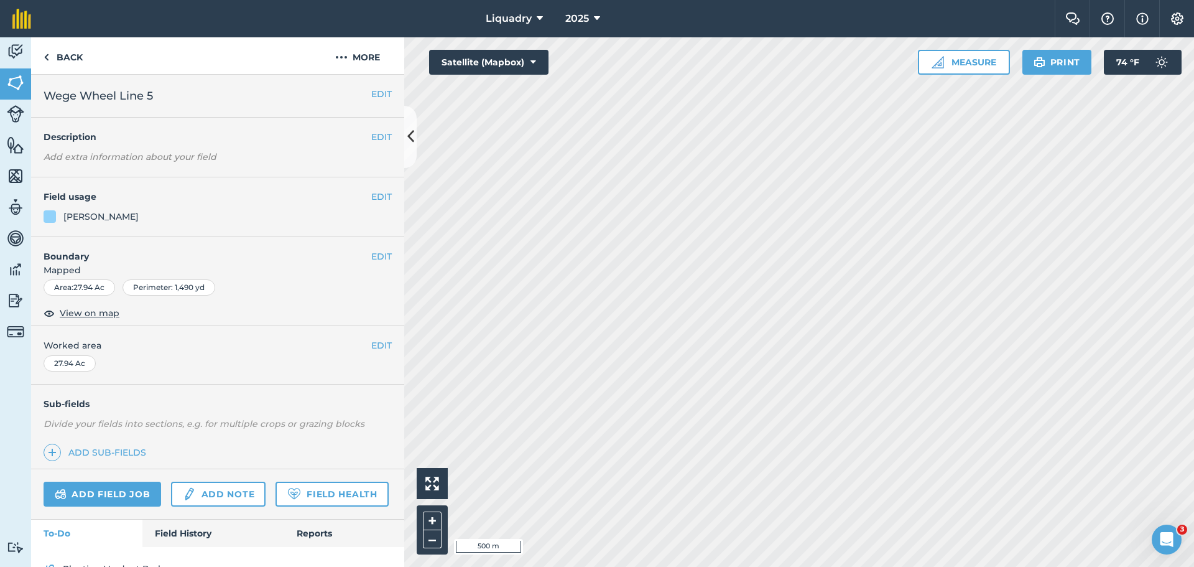  Describe the element at coordinates (81, 313) in the screenshot. I see `button: View on map` at that location.